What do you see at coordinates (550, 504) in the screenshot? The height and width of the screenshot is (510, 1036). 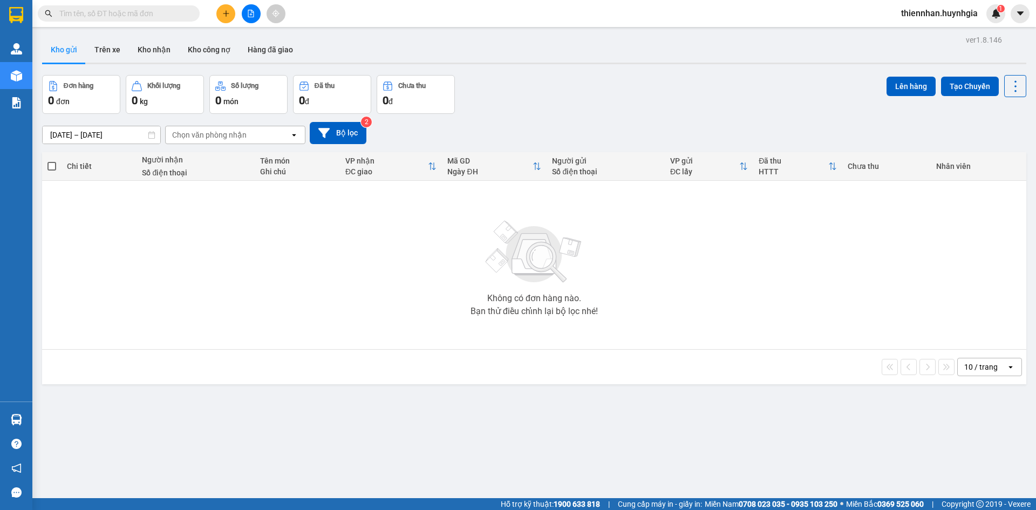 I see `span: Hỗ trợ kỹ thuật:` at bounding box center [550, 504].